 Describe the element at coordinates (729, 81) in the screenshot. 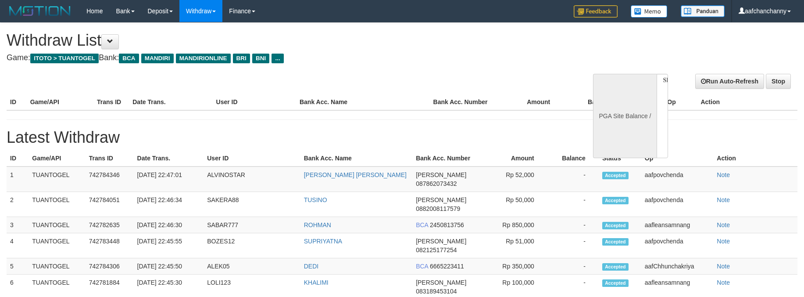

I see `a: Run Auto-Refresh` at that location.